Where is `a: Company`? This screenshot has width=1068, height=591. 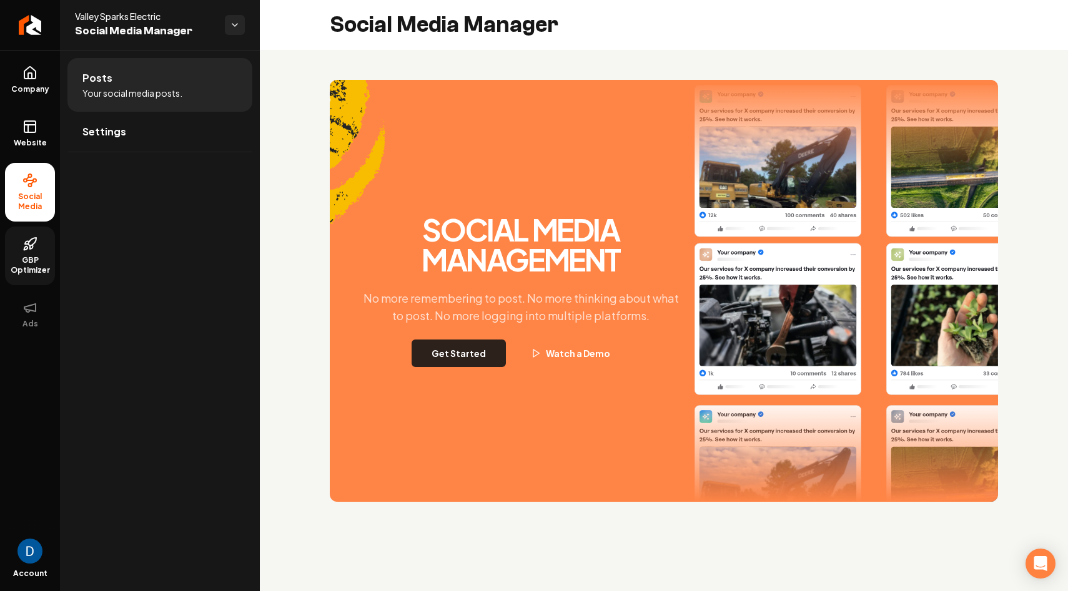
a: Company is located at coordinates (30, 80).